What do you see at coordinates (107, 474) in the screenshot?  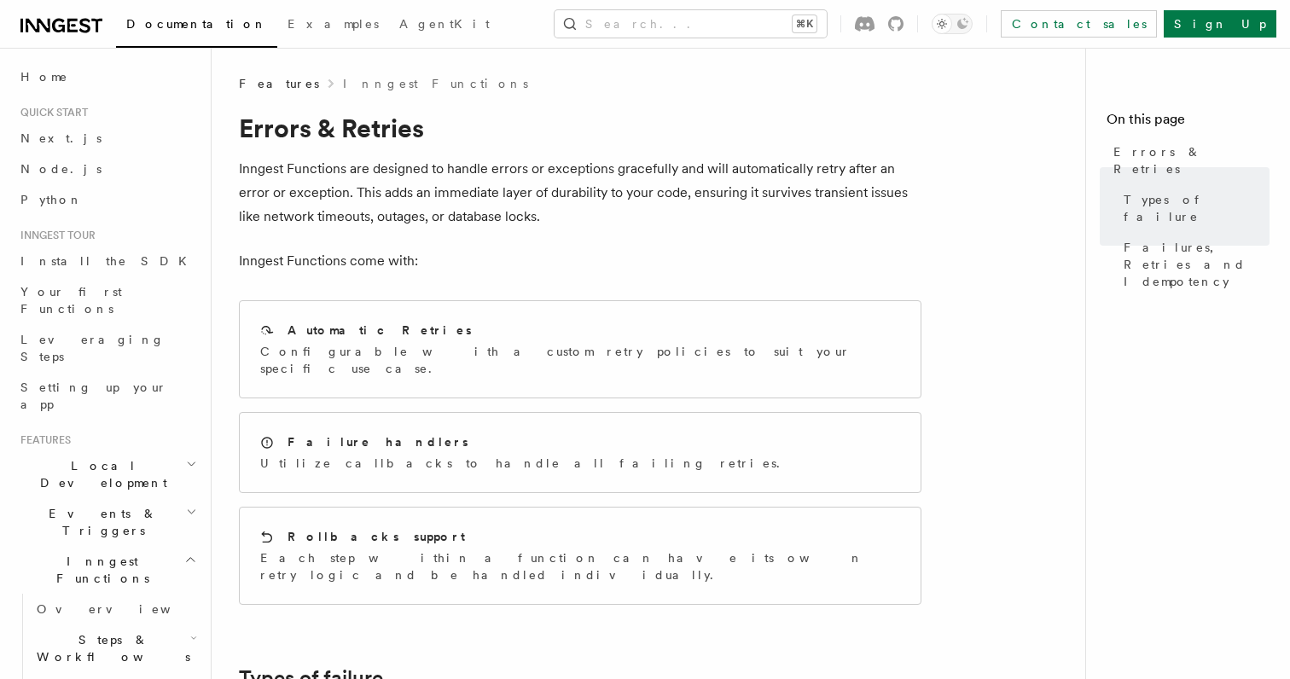 I see `button: Local Development` at bounding box center [107, 474].